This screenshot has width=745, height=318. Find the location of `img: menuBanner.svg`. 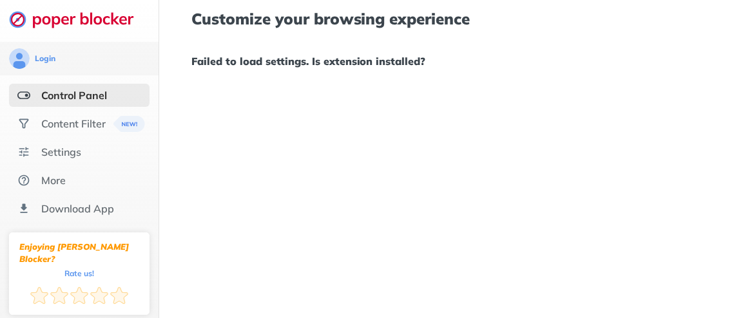

img: menuBanner.svg is located at coordinates (128, 124).